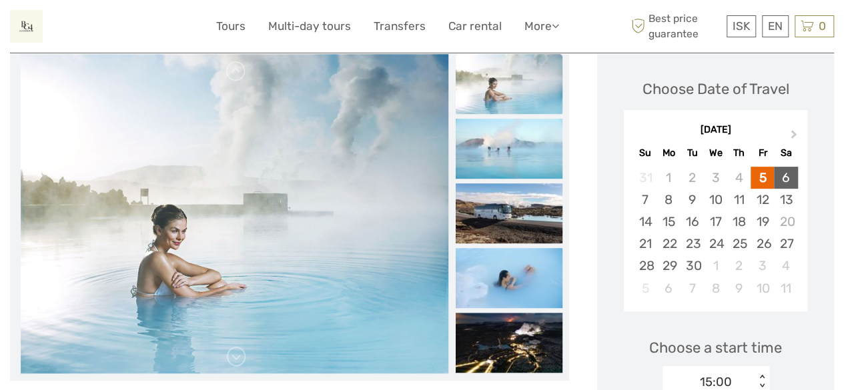 This screenshot has width=844, height=390. I want to click on div: Not available Sunday, October 5th, 2025, so click(645, 288).